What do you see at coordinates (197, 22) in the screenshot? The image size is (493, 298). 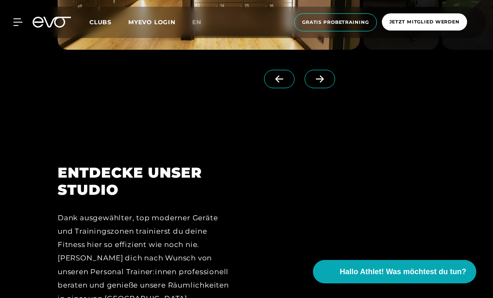 I see `span: en` at bounding box center [197, 22].